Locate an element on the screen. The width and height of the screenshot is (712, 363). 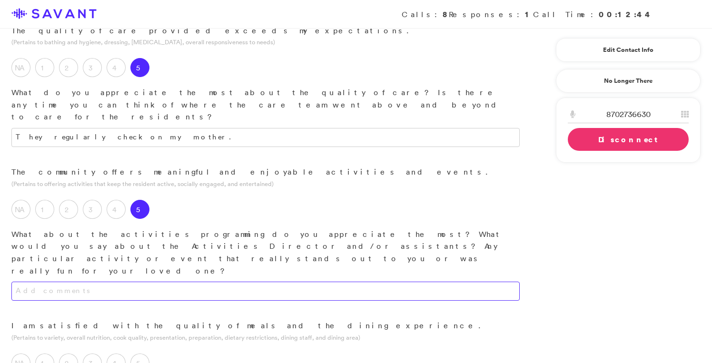
p: I am satisfied with the quality of meals and the dining experience. is located at coordinates (266, 326).